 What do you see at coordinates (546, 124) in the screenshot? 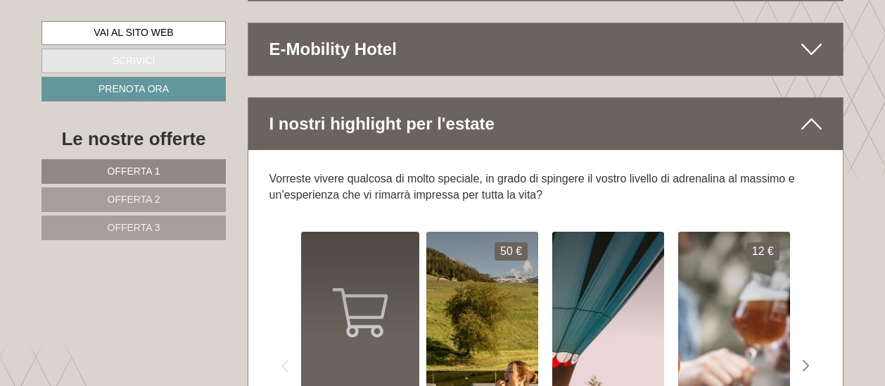
I see `div: I nostri highlight per l'estate` at bounding box center [546, 124].